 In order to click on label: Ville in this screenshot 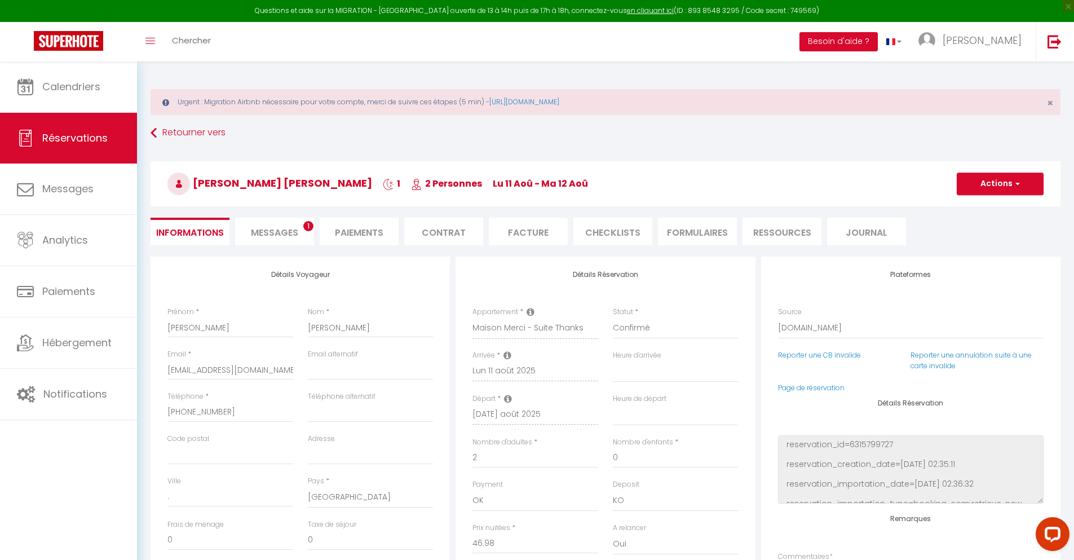, I will do `click(174, 481)`.